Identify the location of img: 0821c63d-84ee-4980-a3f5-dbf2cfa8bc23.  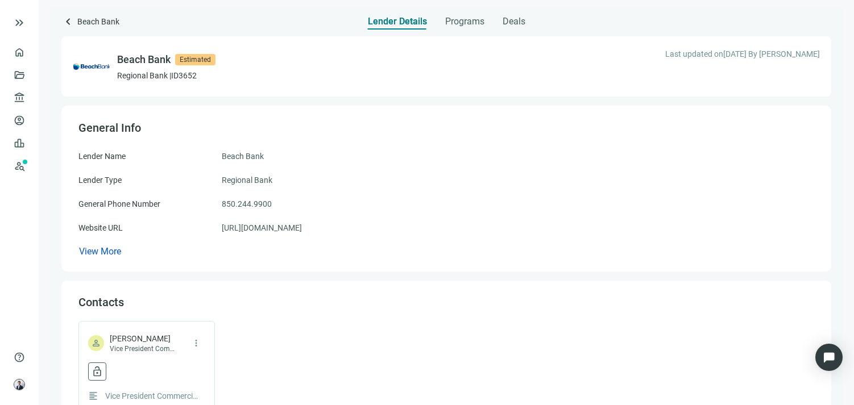
(92, 67).